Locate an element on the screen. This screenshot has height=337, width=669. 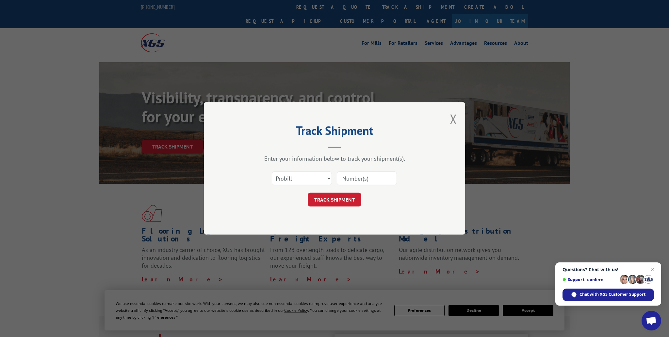
div: Chat with XGS Customer Support is located at coordinates (609, 294).